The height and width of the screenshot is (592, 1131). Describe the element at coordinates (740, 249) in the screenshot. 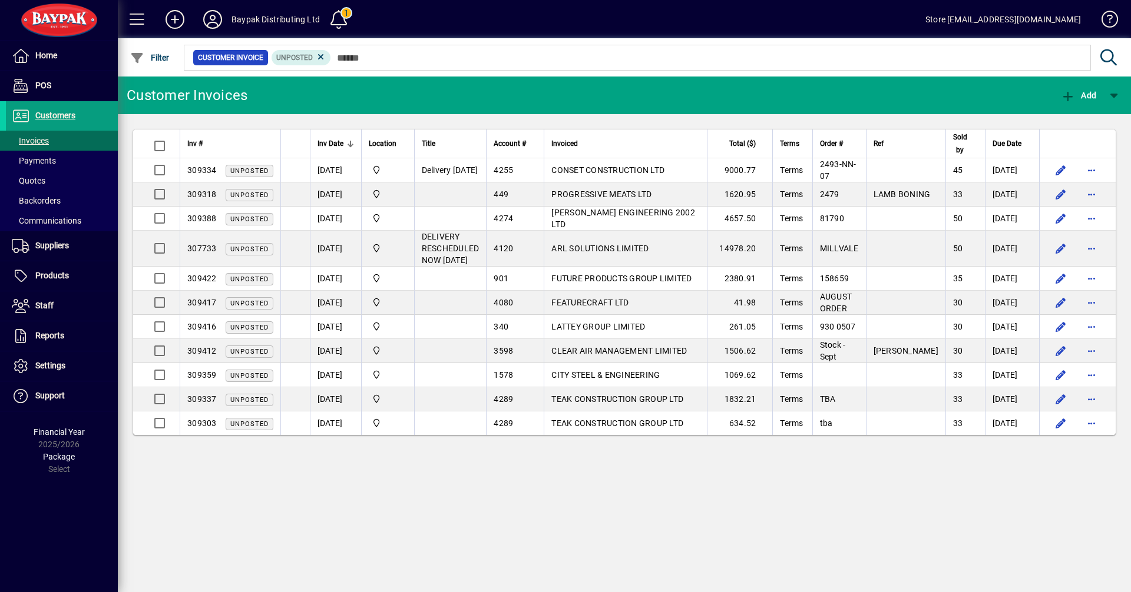

I see `td: 14978.20` at that location.